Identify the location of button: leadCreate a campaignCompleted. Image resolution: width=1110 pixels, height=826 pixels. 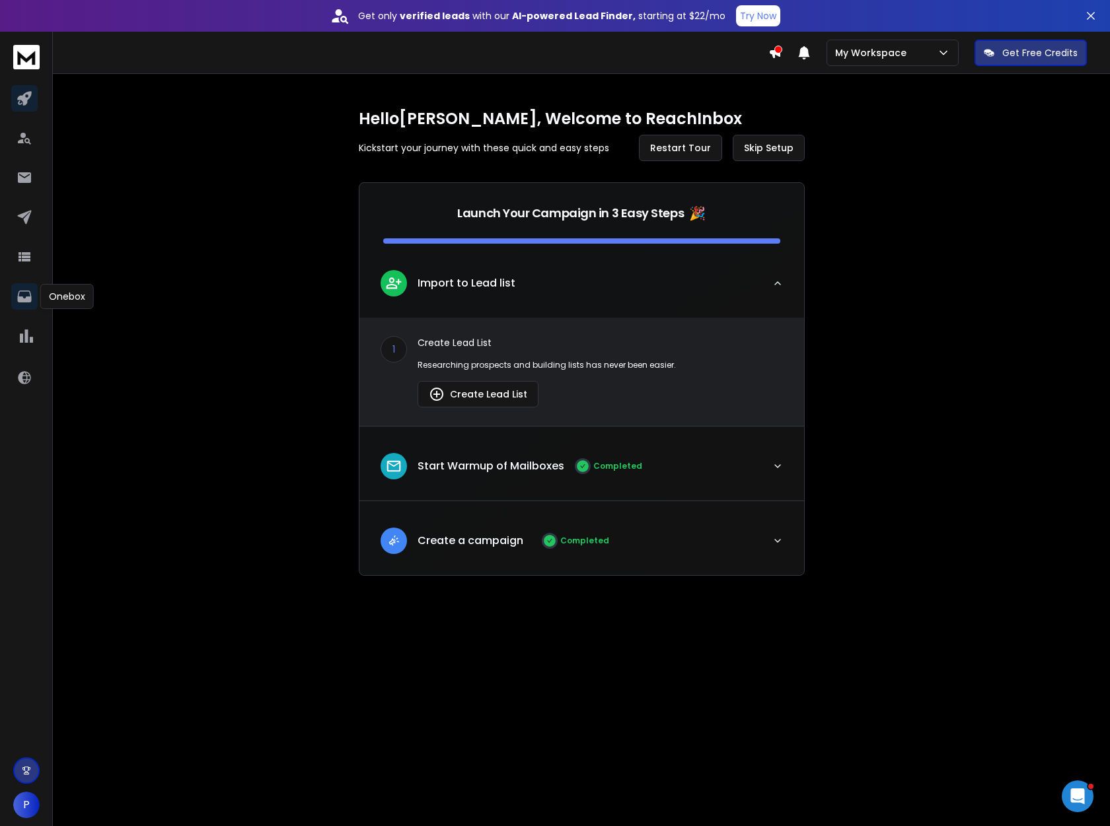
(581, 546).